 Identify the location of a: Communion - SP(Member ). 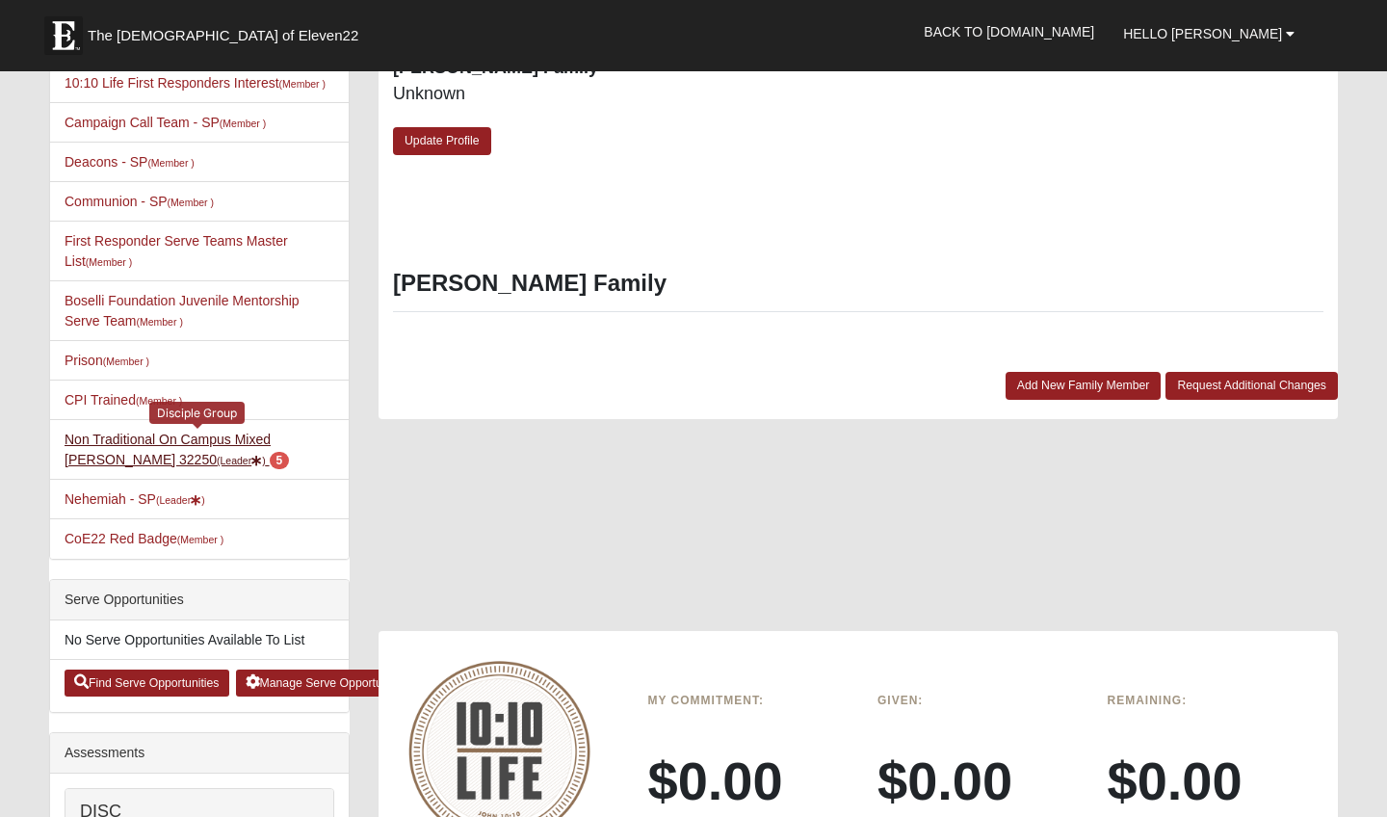
(139, 201).